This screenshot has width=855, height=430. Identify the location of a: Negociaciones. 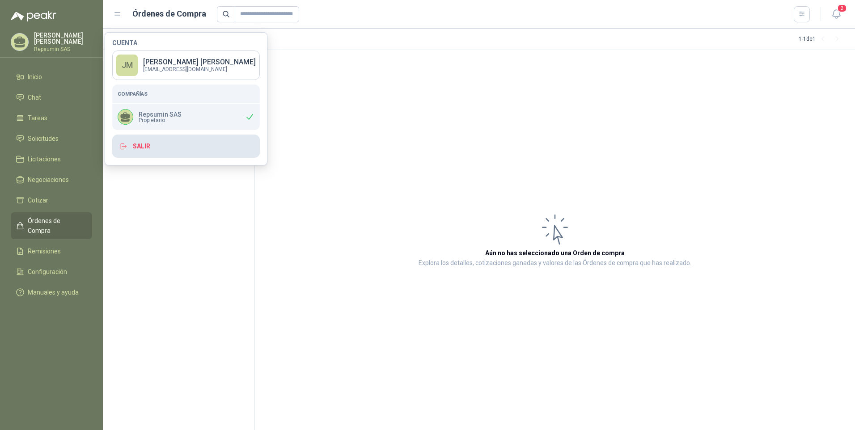
(51, 180).